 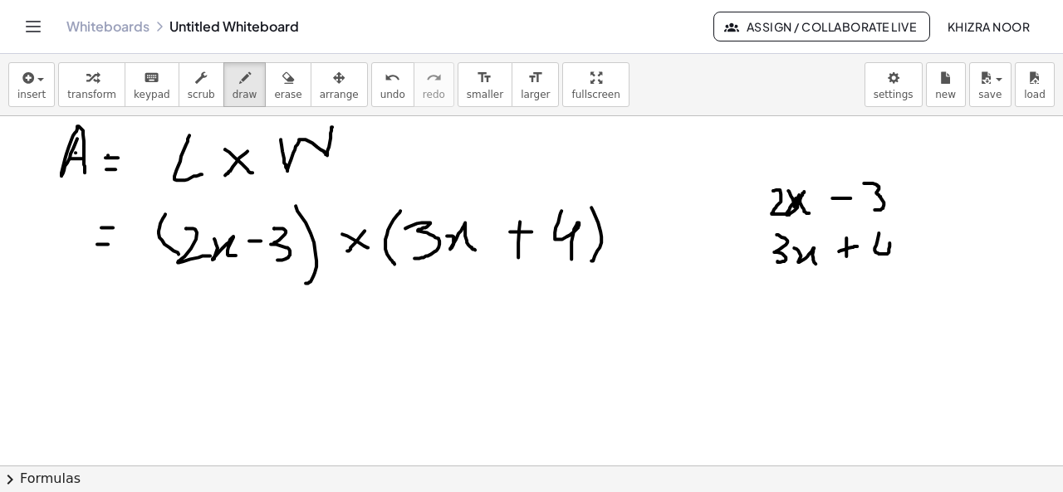 I want to click on span: larger, so click(x=535, y=95).